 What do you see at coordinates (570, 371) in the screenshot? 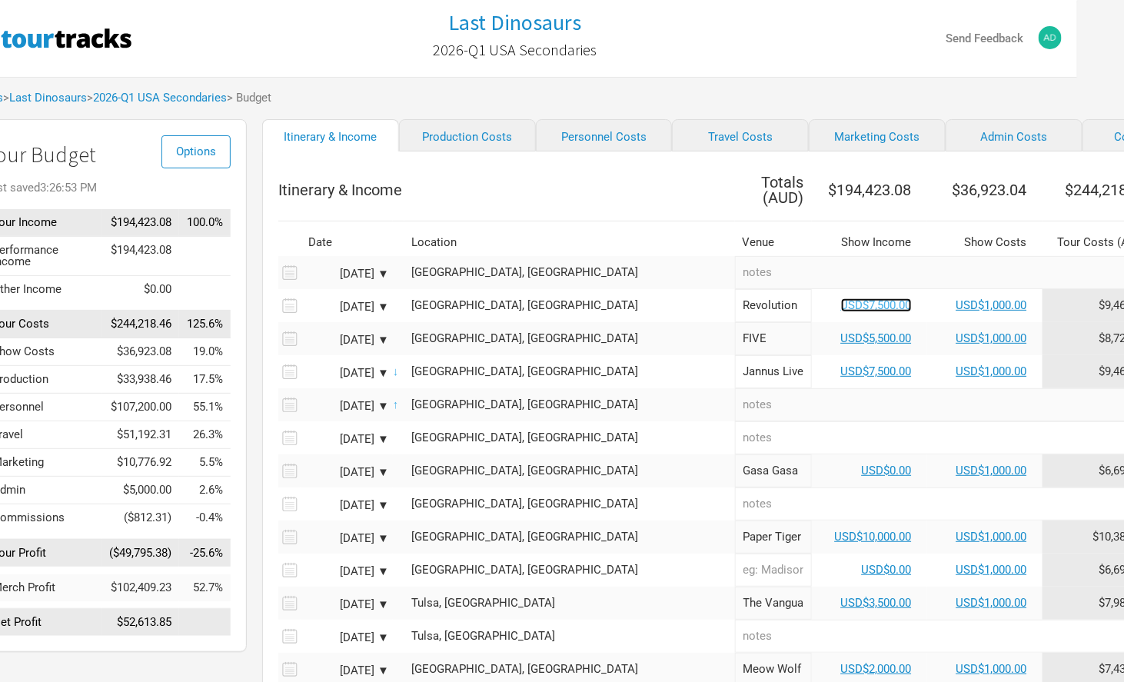
I see `div: St. Petersburg, United States` at bounding box center [570, 371].